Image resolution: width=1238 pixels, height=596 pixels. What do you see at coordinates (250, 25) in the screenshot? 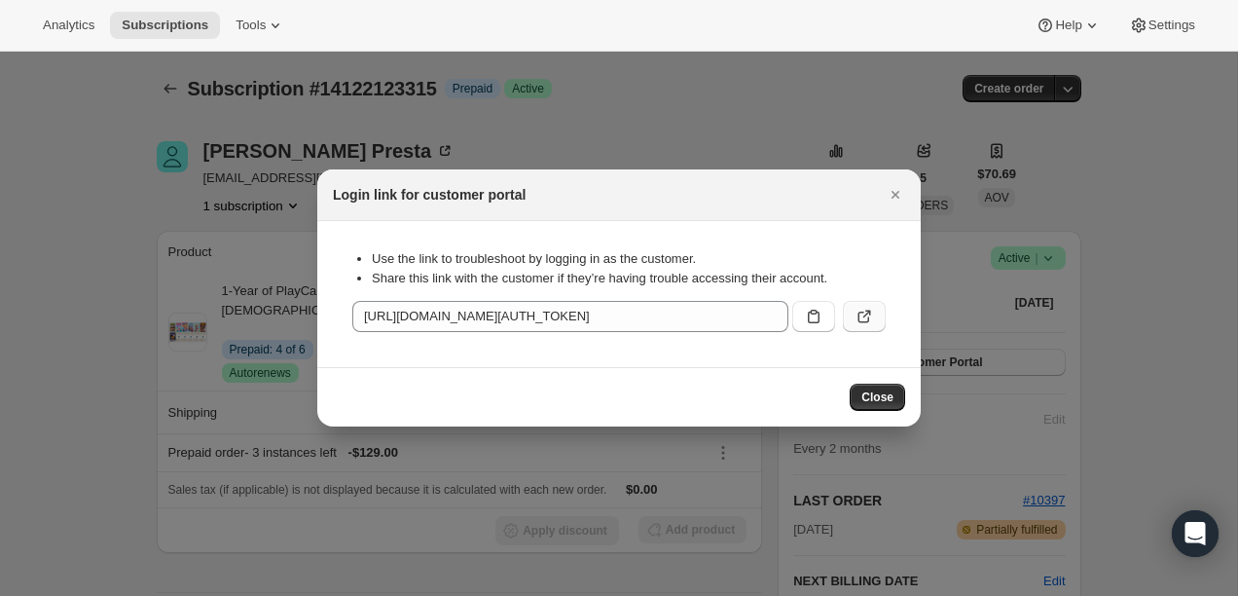
I see `span: Tools` at bounding box center [250, 25].